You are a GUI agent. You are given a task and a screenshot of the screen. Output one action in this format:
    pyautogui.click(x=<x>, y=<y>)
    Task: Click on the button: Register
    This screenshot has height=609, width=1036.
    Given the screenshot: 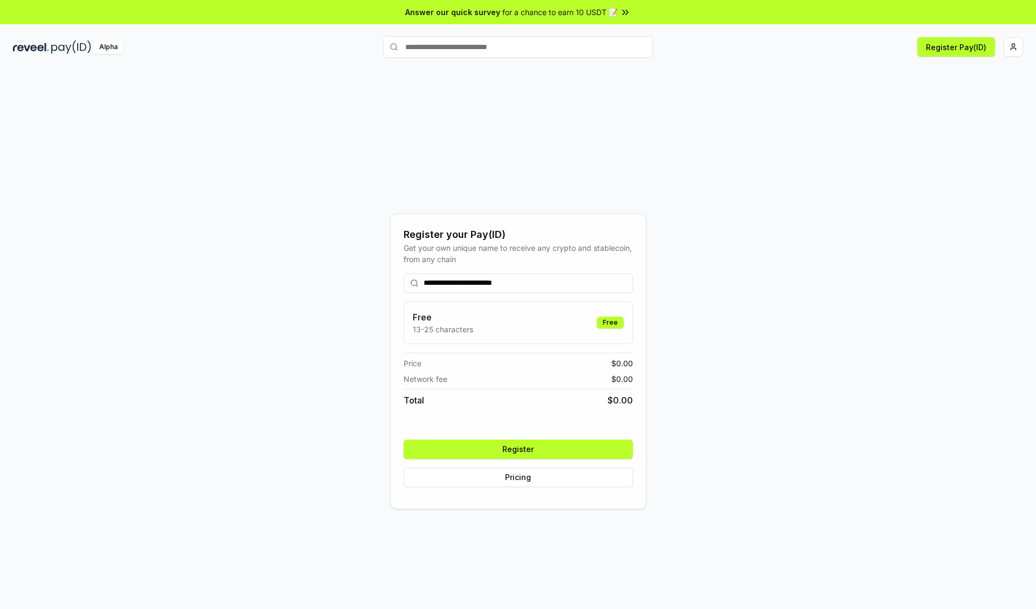 What is the action you would take?
    pyautogui.click(x=518, y=449)
    